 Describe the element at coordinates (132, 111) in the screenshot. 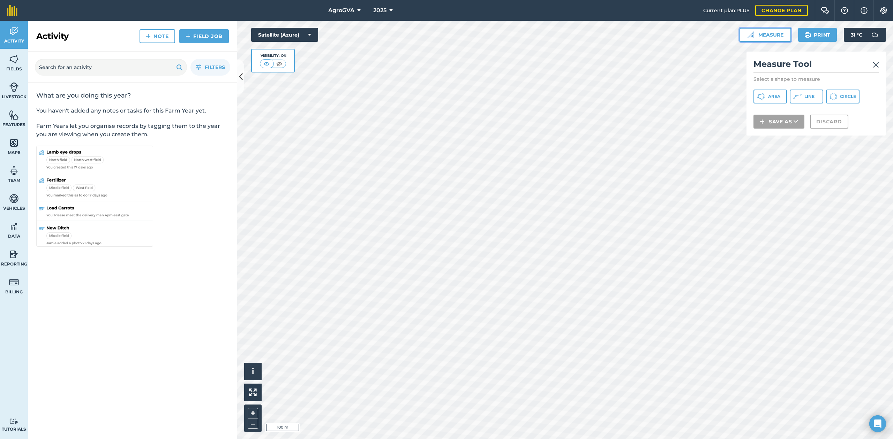

I see `p: You haven't added any notes or tasks for this Farm Year yet.` at that location.